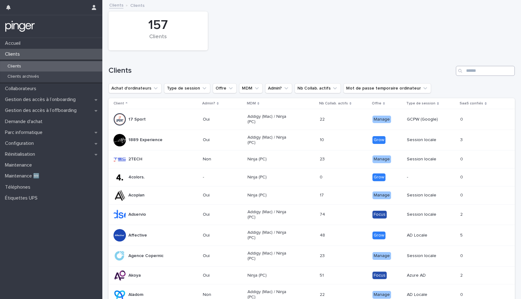  I want to click on p: 17, so click(322, 194).